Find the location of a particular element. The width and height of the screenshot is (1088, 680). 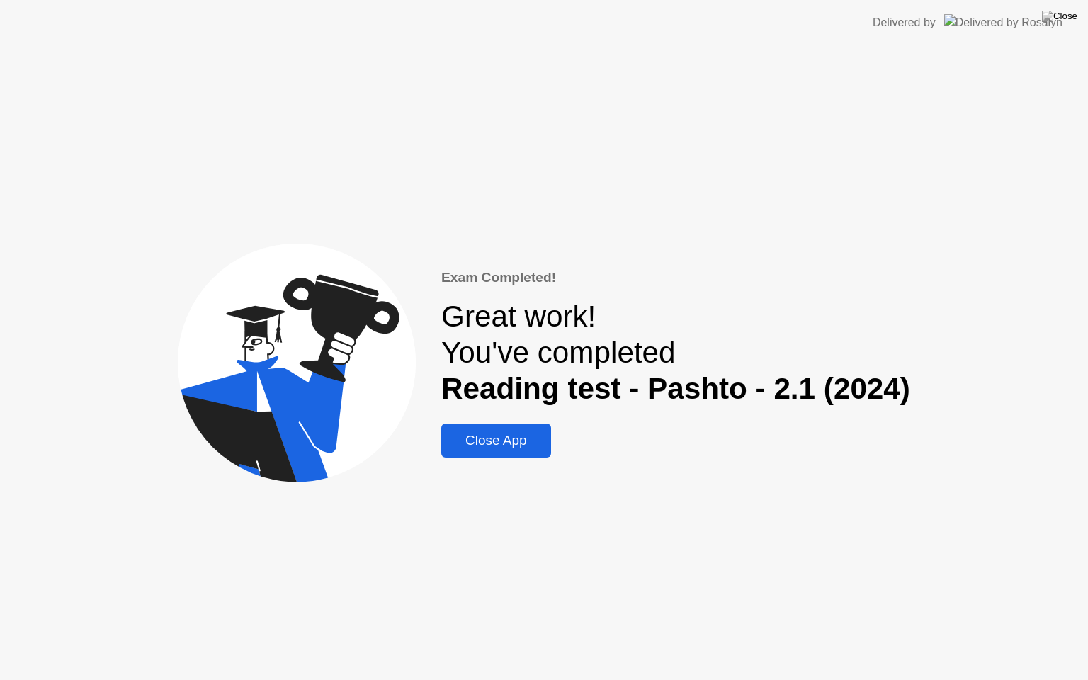

img: Close is located at coordinates (1059, 16).